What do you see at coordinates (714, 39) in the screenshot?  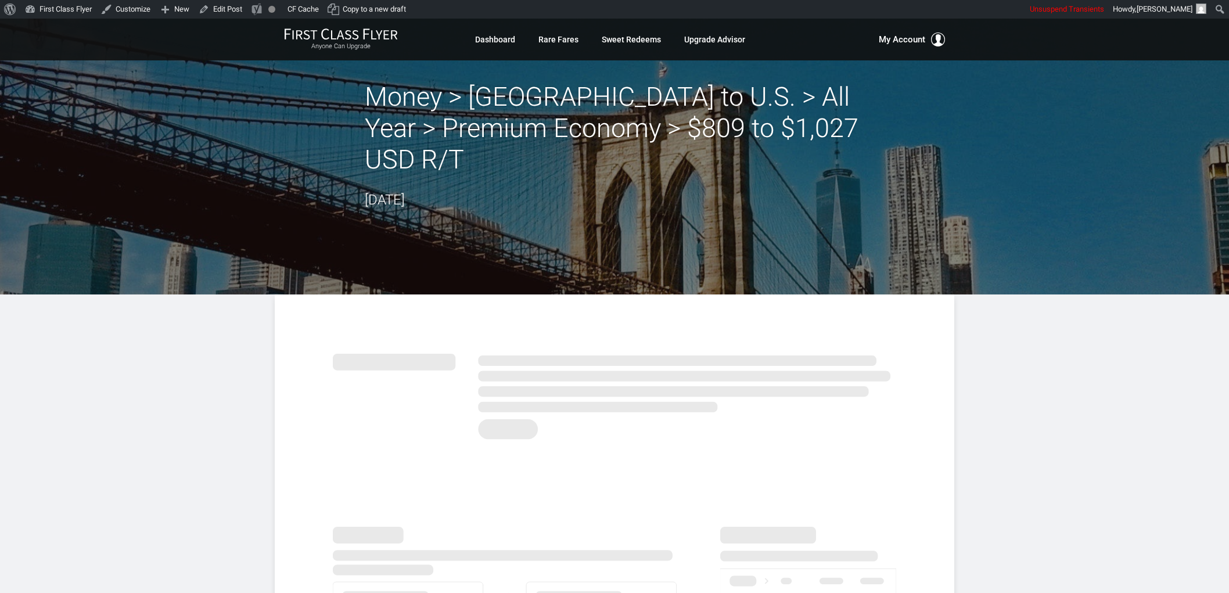 I see `a: Upgrade Advisor` at bounding box center [714, 39].